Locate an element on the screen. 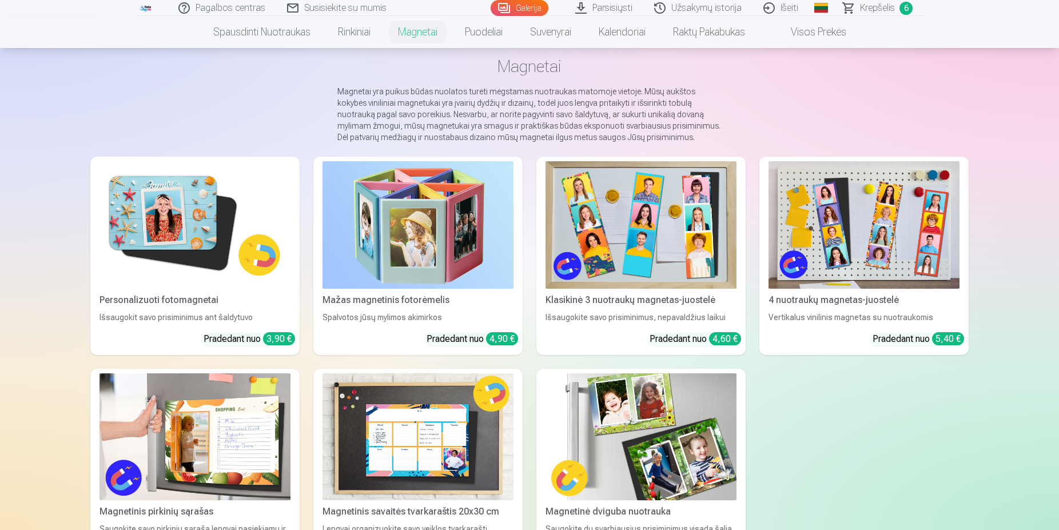  a: Raktų pakabukas is located at coordinates (709, 32).